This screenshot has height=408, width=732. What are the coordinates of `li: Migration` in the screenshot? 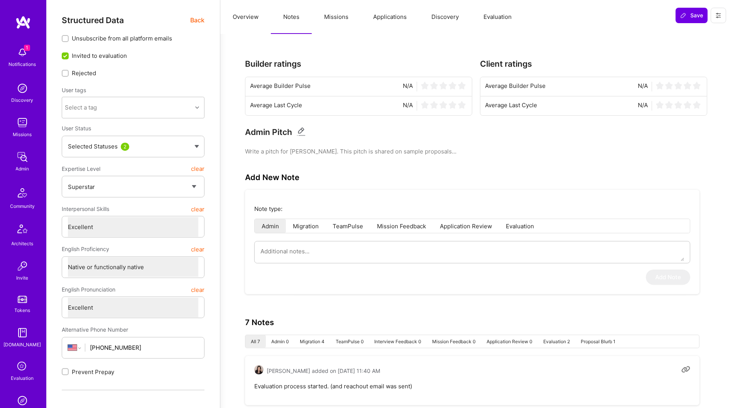 It's located at (306, 226).